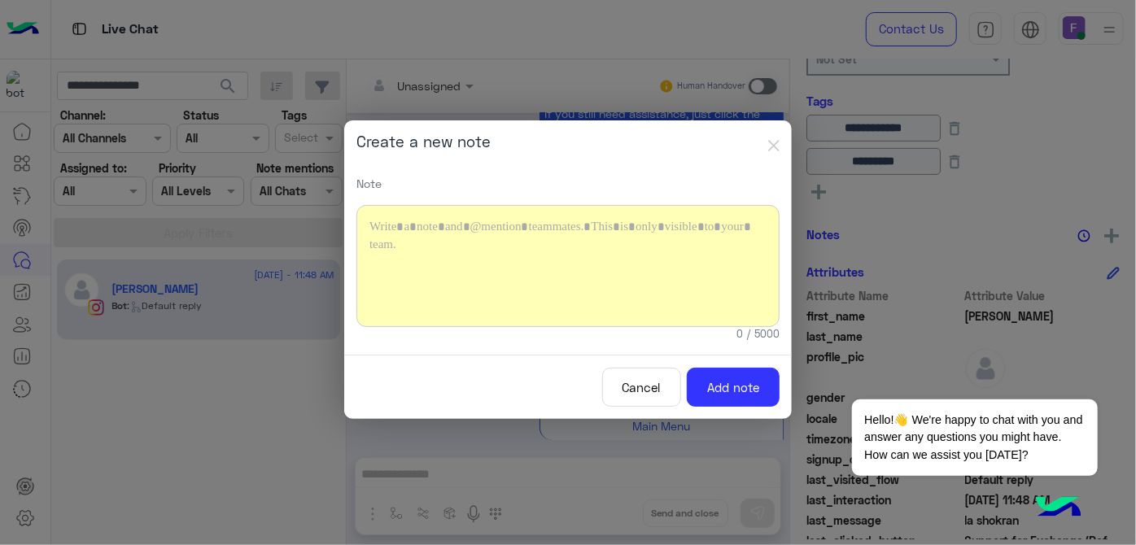  I want to click on button: Cancel, so click(641, 387).